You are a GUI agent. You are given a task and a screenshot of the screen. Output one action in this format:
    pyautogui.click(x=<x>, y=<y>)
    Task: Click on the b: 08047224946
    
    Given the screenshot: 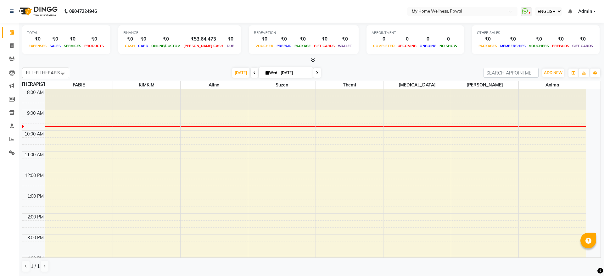 What is the action you would take?
    pyautogui.click(x=83, y=11)
    